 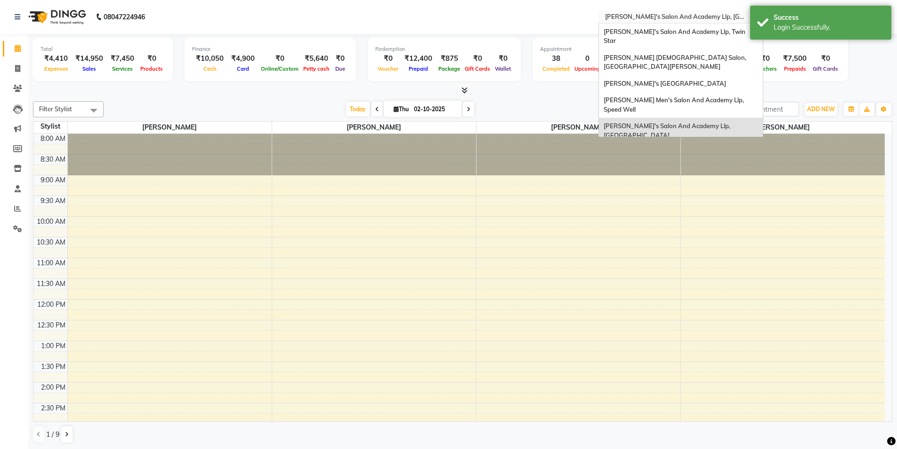 What do you see at coordinates (56, 109) in the screenshot?
I see `span: Filter Stylist` at bounding box center [56, 109].